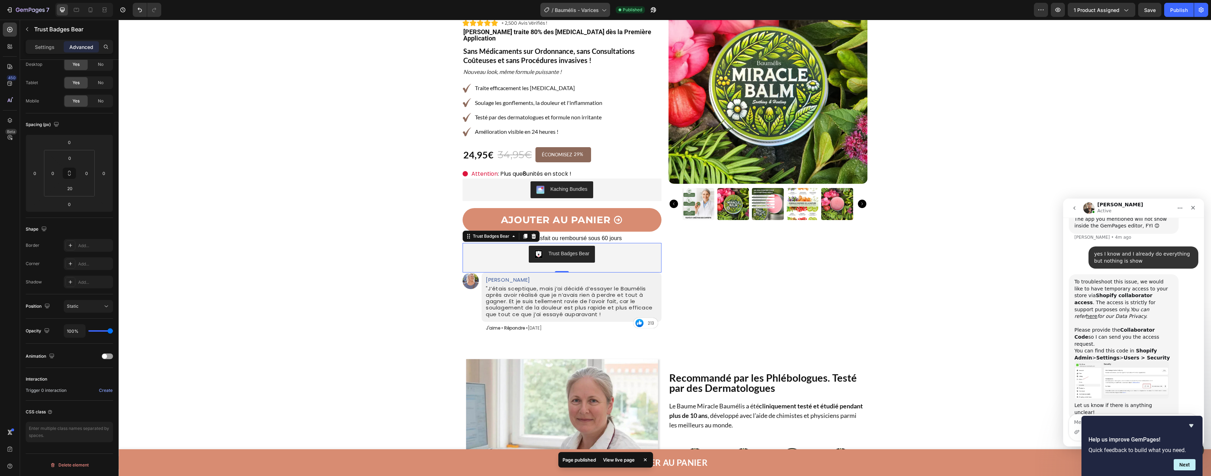 This screenshot has width=1211, height=476. Describe the element at coordinates (48, 10) in the screenshot. I see `p: 7` at that location.